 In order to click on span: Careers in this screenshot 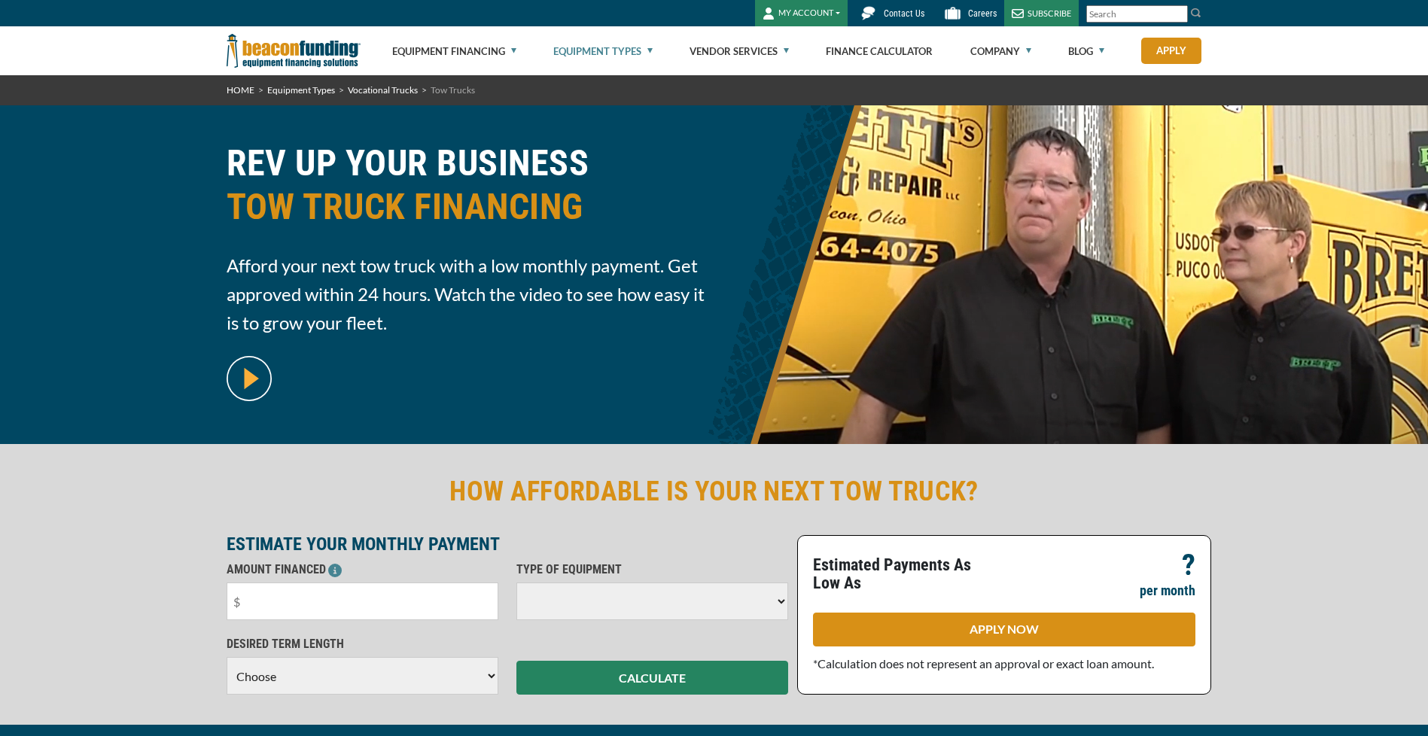, I will do `click(982, 14)`.